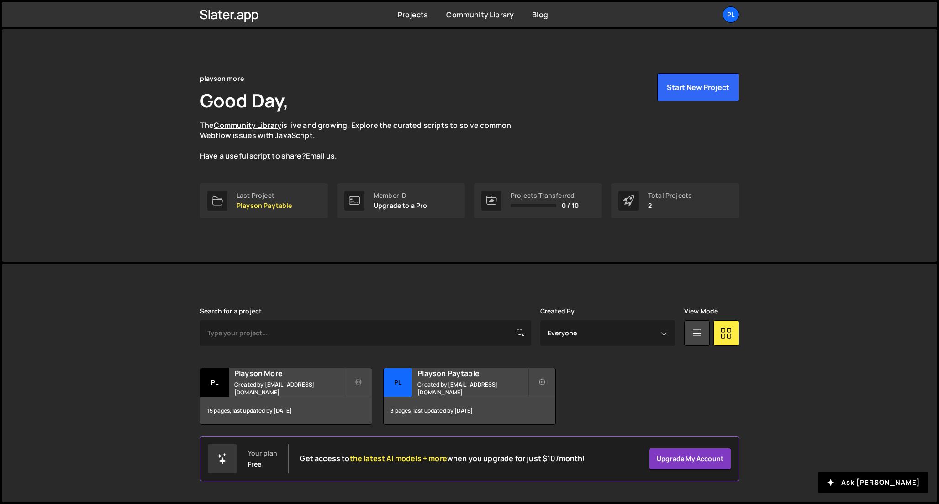  I want to click on a: Projects, so click(413, 15).